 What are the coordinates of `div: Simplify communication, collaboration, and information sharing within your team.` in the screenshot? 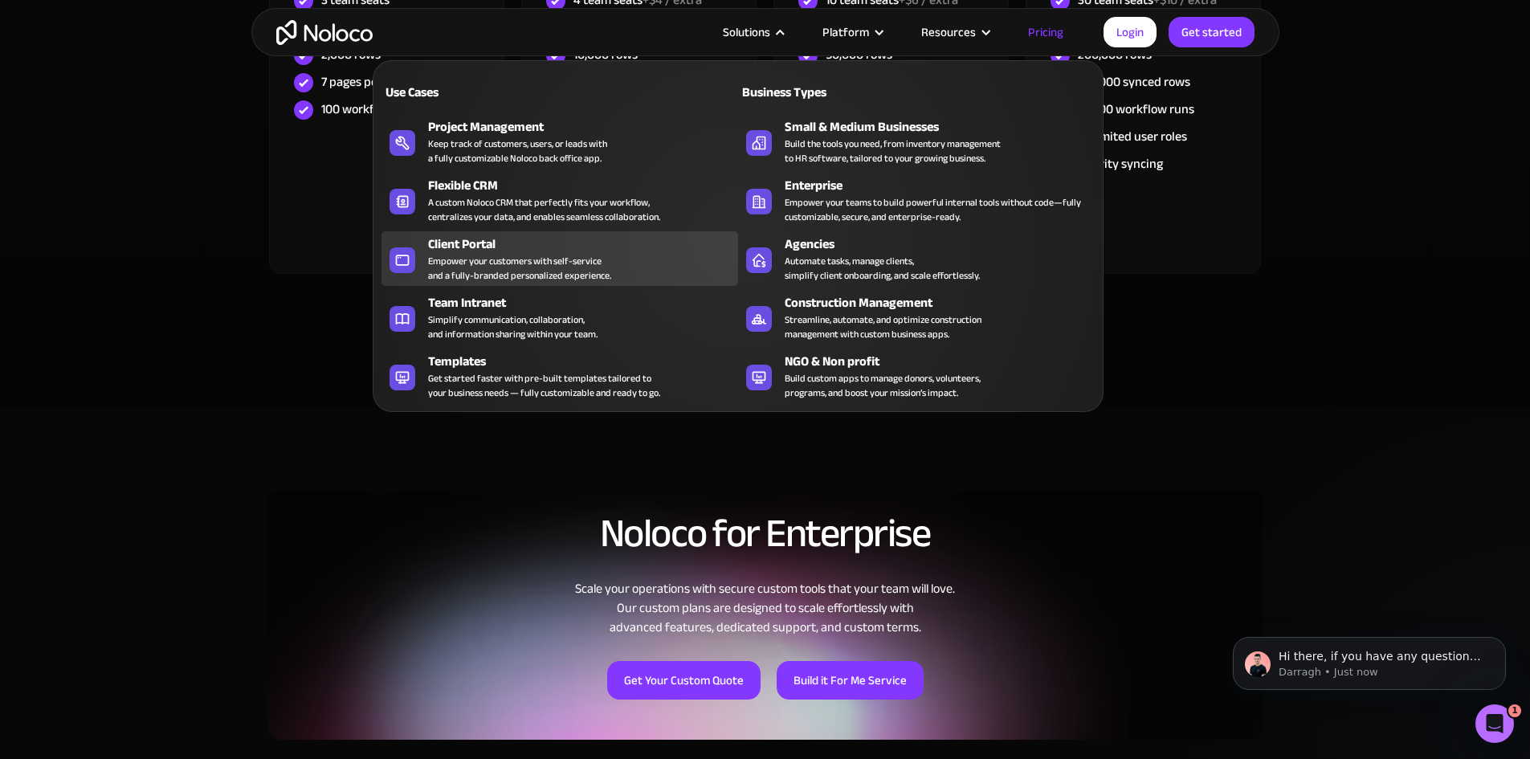 It's located at (512, 327).